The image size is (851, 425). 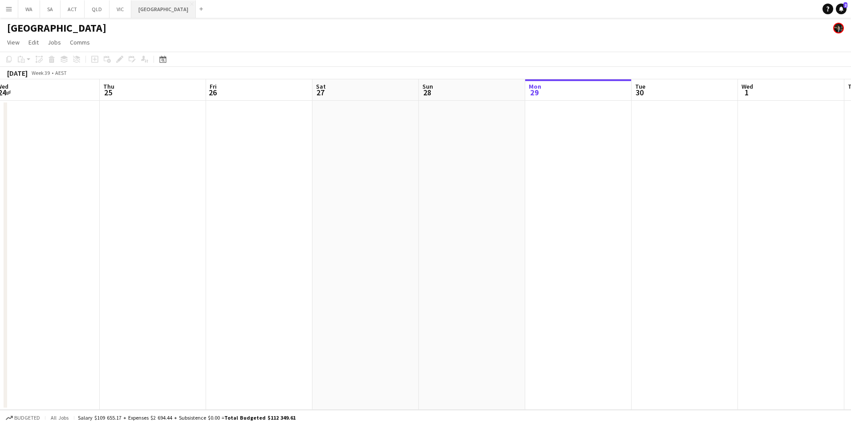 What do you see at coordinates (746, 92) in the screenshot?
I see `span: 1` at bounding box center [746, 92].